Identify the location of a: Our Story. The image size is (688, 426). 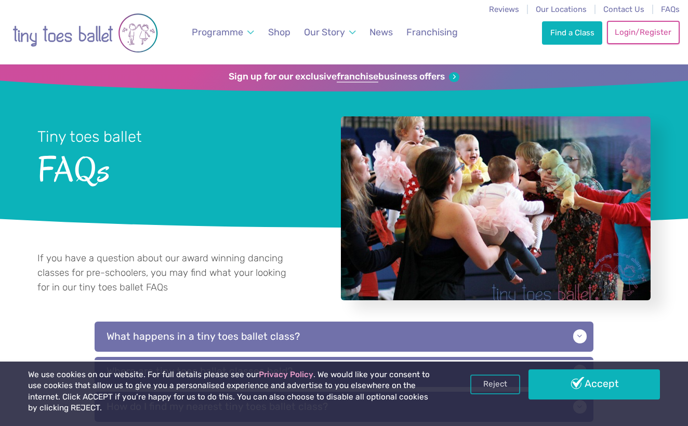
(330, 32).